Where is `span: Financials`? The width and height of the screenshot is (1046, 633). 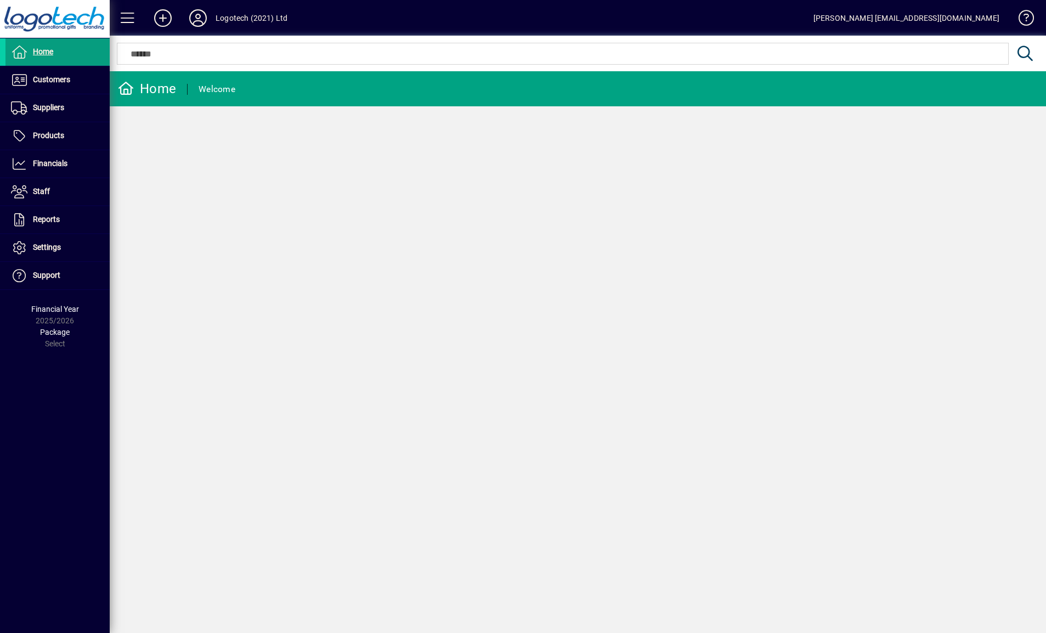 span: Financials is located at coordinates (50, 163).